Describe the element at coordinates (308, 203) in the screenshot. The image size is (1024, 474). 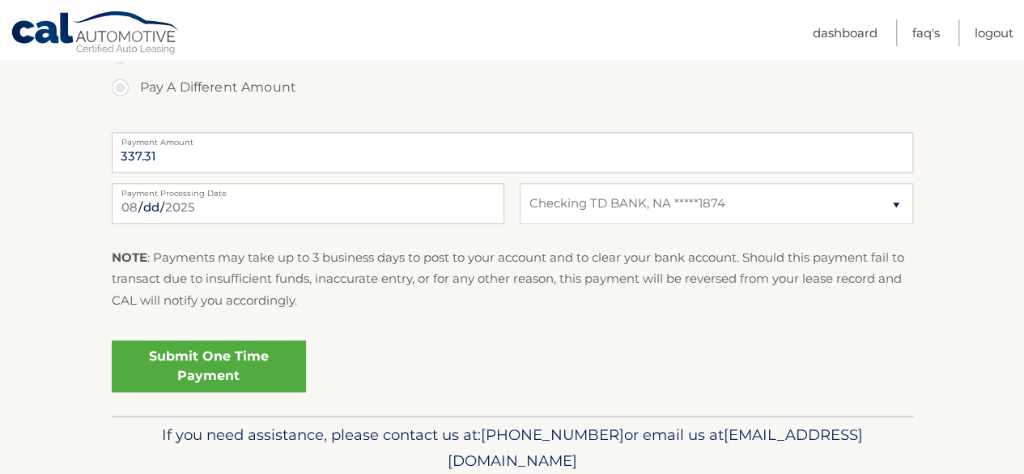
I see `input: Payment Date` at that location.